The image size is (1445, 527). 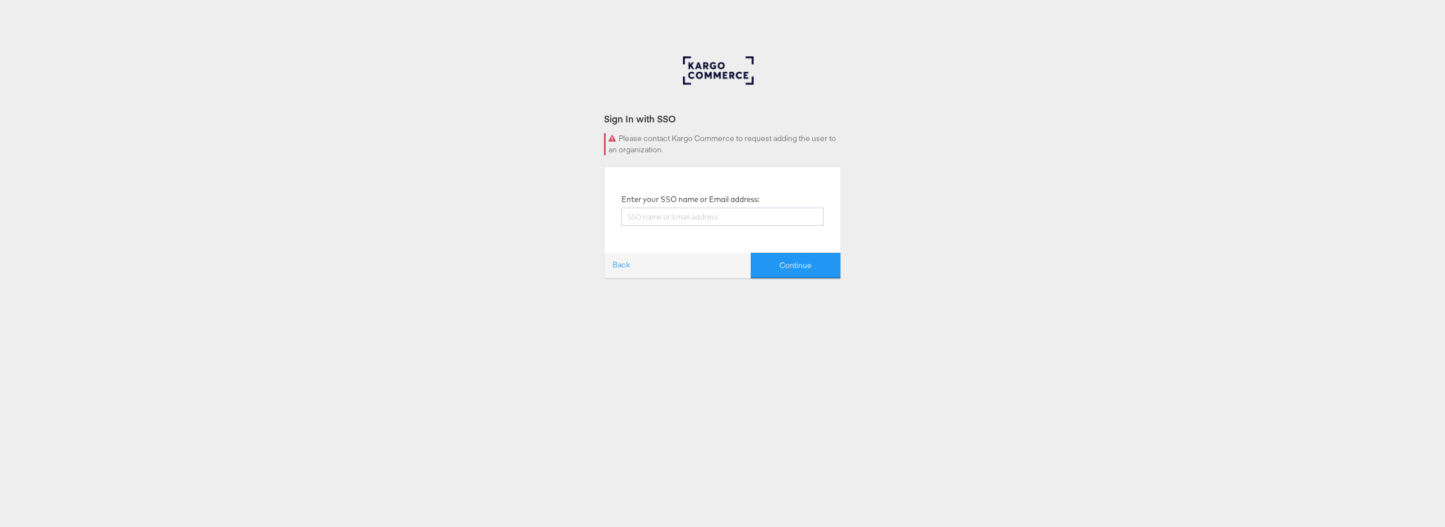 I want to click on button: Continue, so click(x=796, y=265).